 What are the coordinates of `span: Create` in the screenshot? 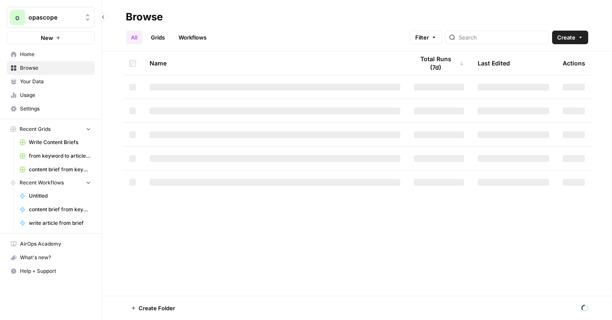 It's located at (566, 37).